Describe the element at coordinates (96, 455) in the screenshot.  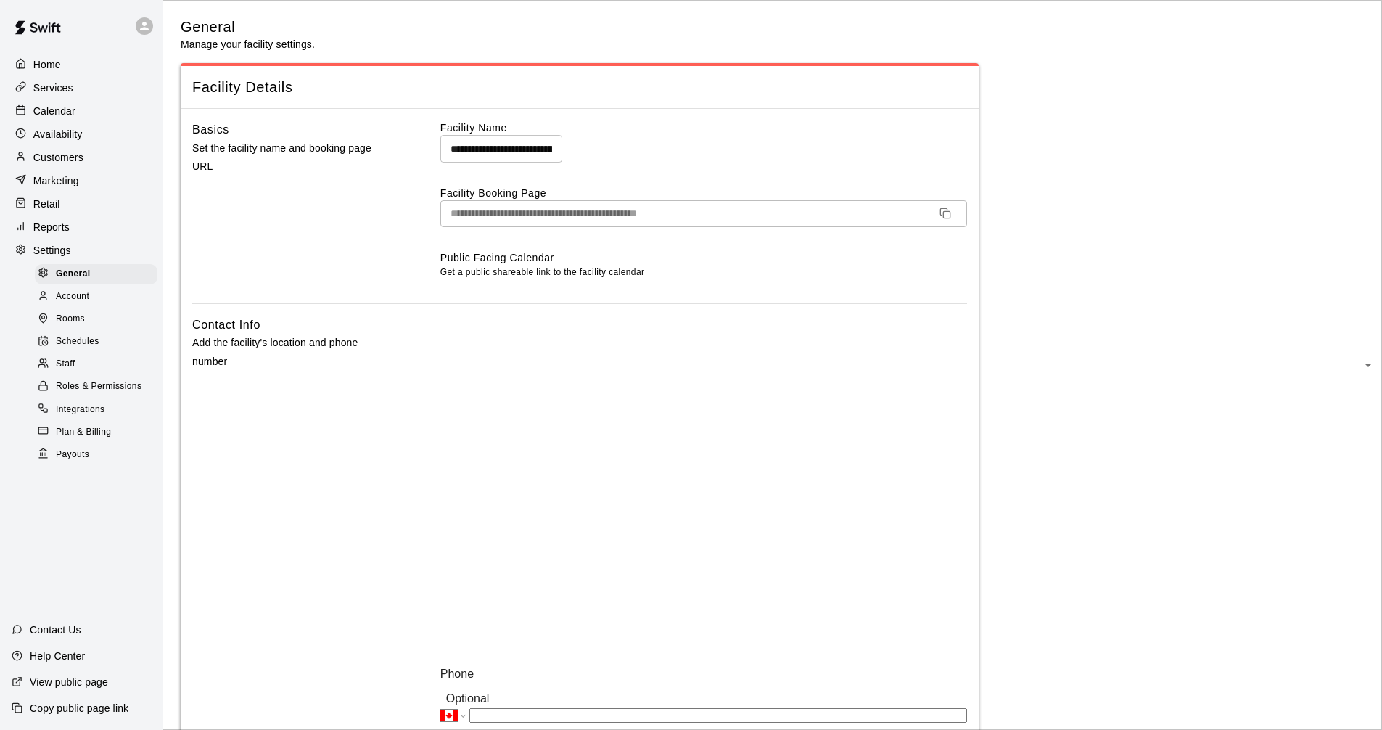
I see `div: Payouts` at that location.